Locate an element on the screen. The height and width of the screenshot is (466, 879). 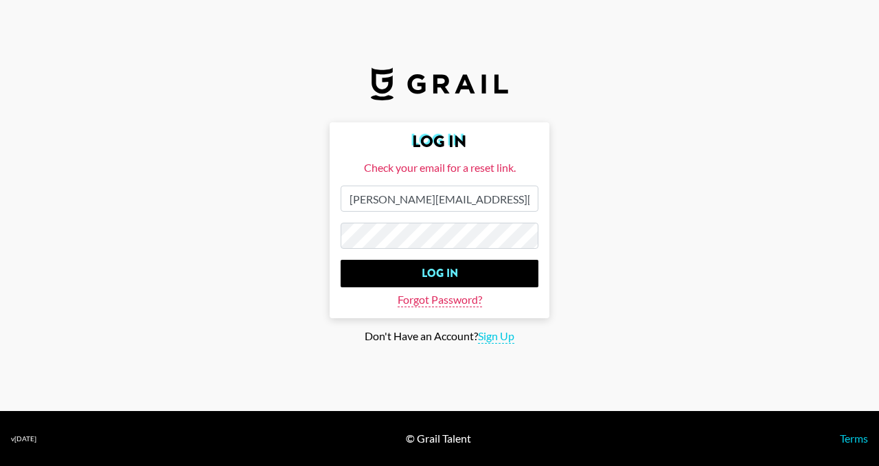
a: Terms is located at coordinates (854, 438).